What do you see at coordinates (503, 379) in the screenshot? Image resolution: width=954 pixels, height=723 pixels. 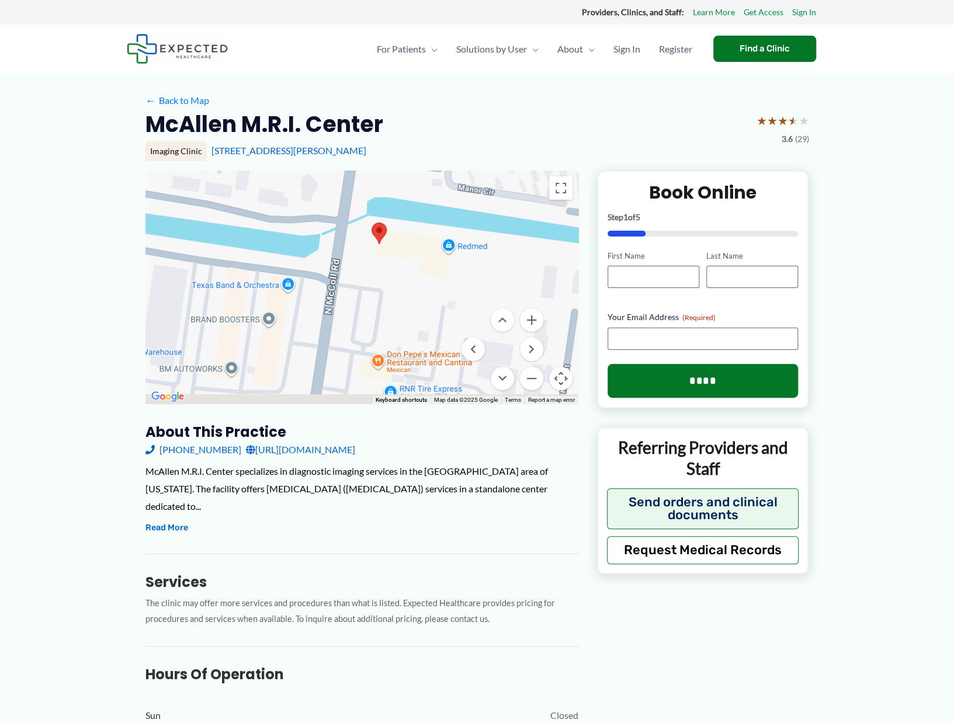 I see `button: Move down` at bounding box center [503, 379].